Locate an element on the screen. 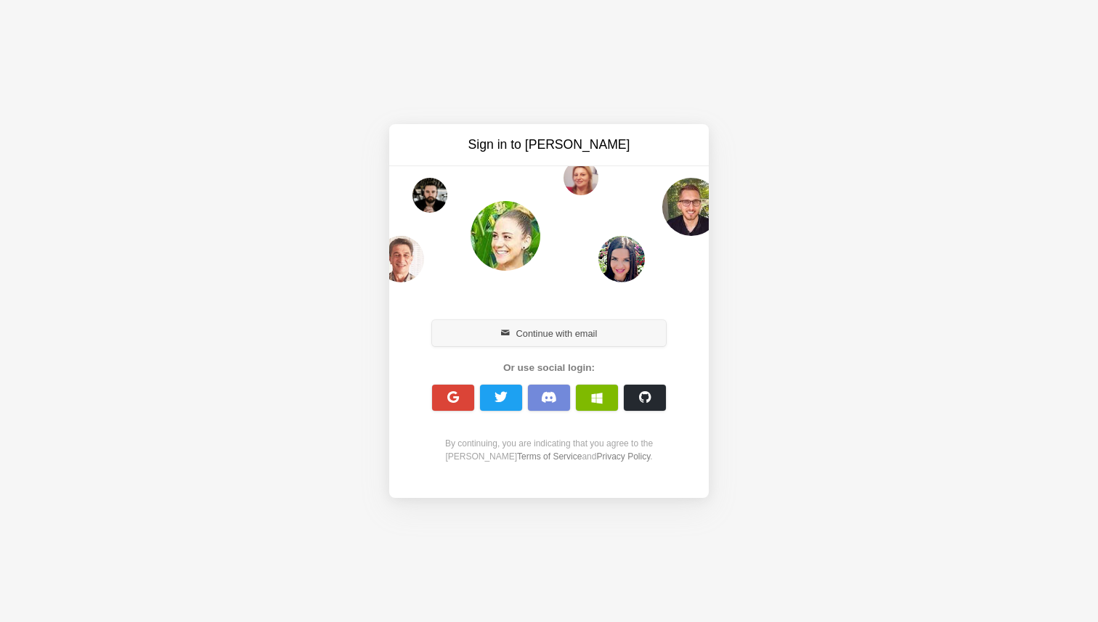 The height and width of the screenshot is (622, 1098). div: Or use social login: is located at coordinates (549, 368).